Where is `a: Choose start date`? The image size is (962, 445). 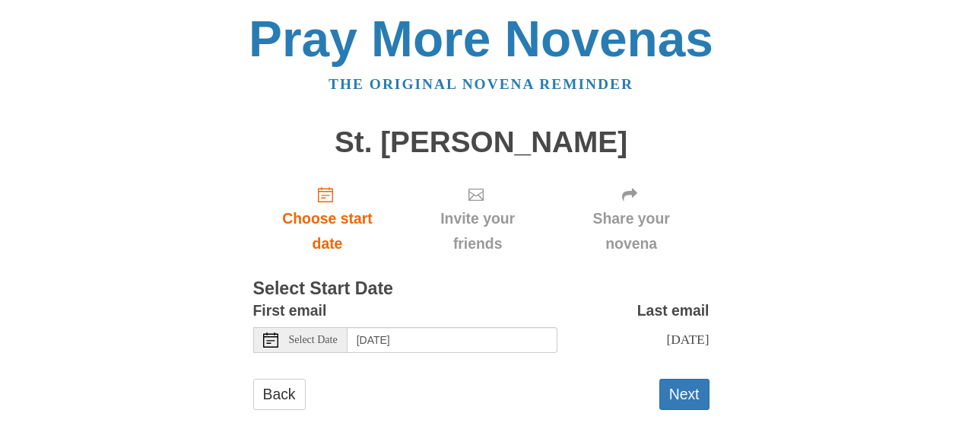 a: Choose start date is located at coordinates (328, 218).